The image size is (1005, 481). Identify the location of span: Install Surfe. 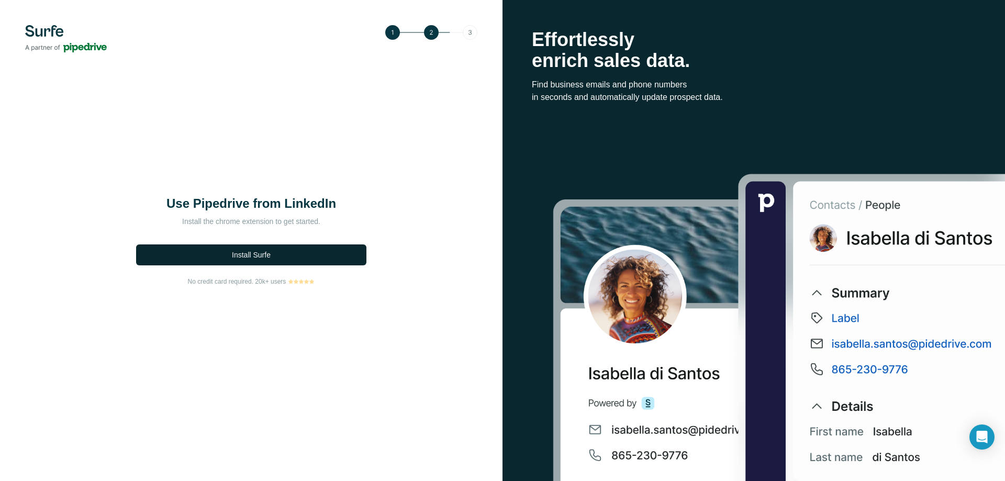
(251, 255).